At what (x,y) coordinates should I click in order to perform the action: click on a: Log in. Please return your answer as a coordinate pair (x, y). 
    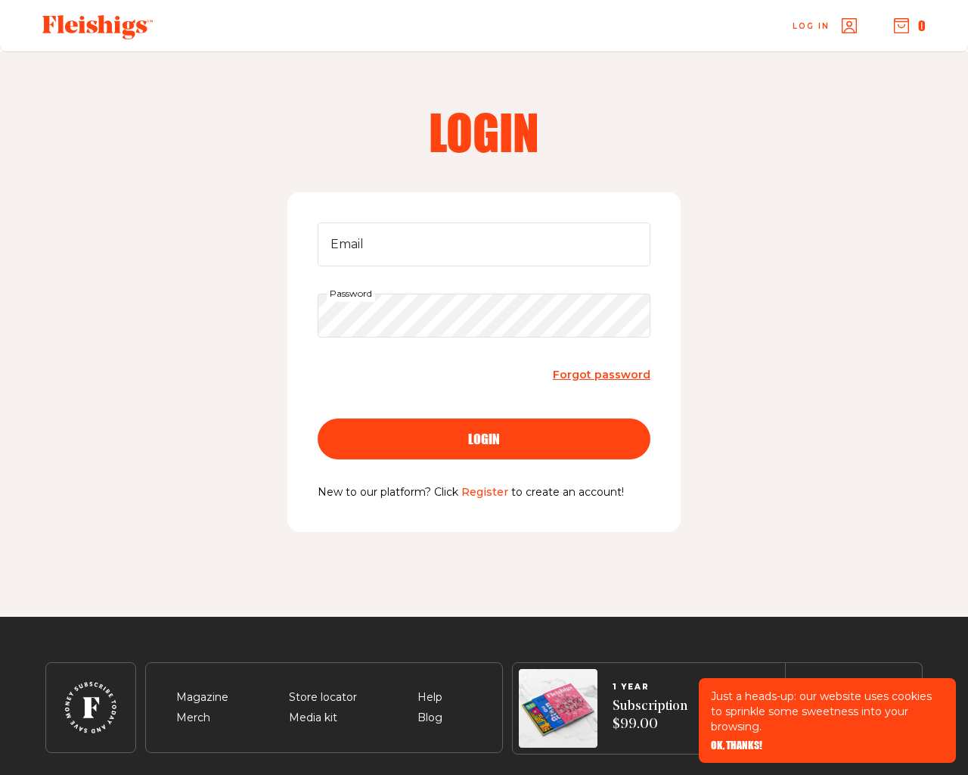
    Looking at the image, I should click on (825, 26).